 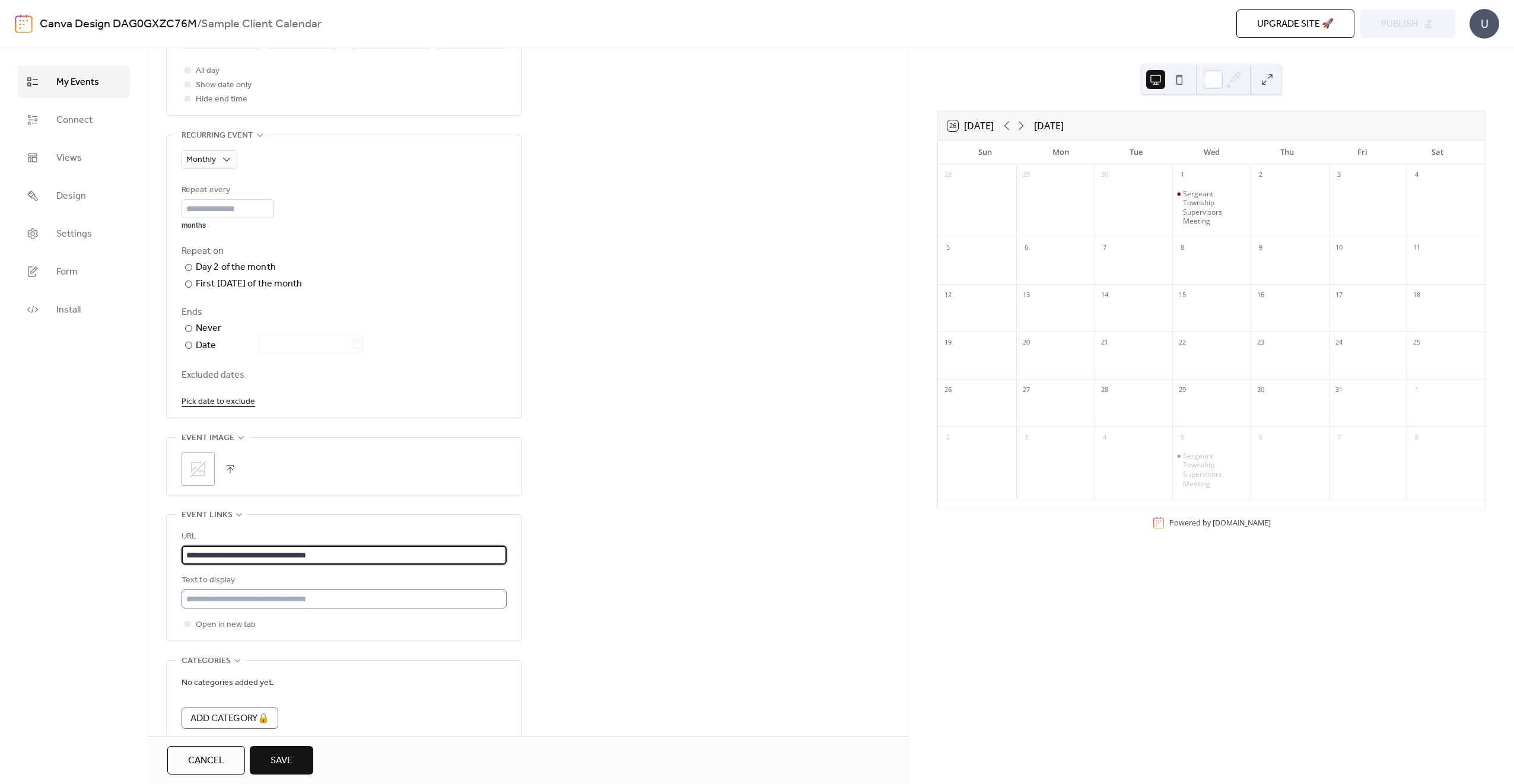 What do you see at coordinates (24, 24) in the screenshot?
I see `img: logo` at bounding box center [24, 24].